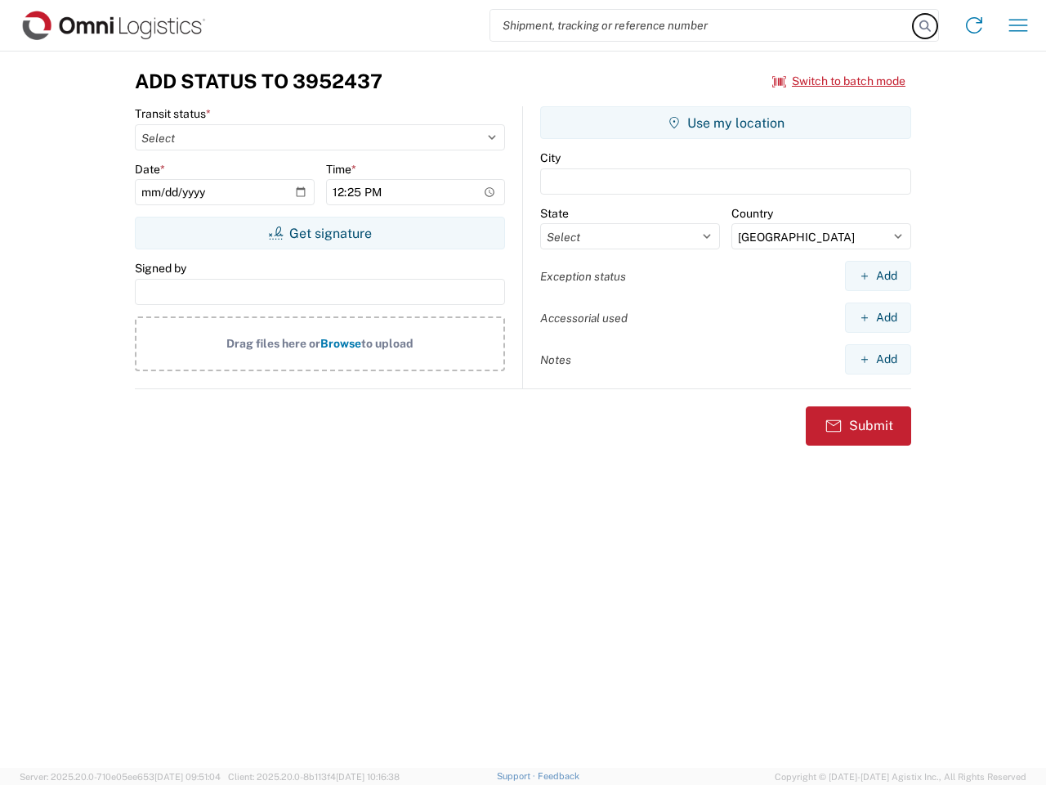 Image resolution: width=1046 pixels, height=785 pixels. I want to click on span: Server: 2025.20.0-710e05ee653, so click(120, 776).